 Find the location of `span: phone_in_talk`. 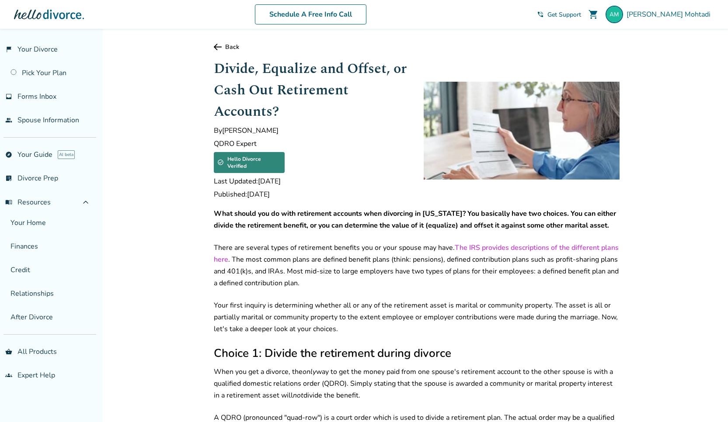

span: phone_in_talk is located at coordinates (540, 14).